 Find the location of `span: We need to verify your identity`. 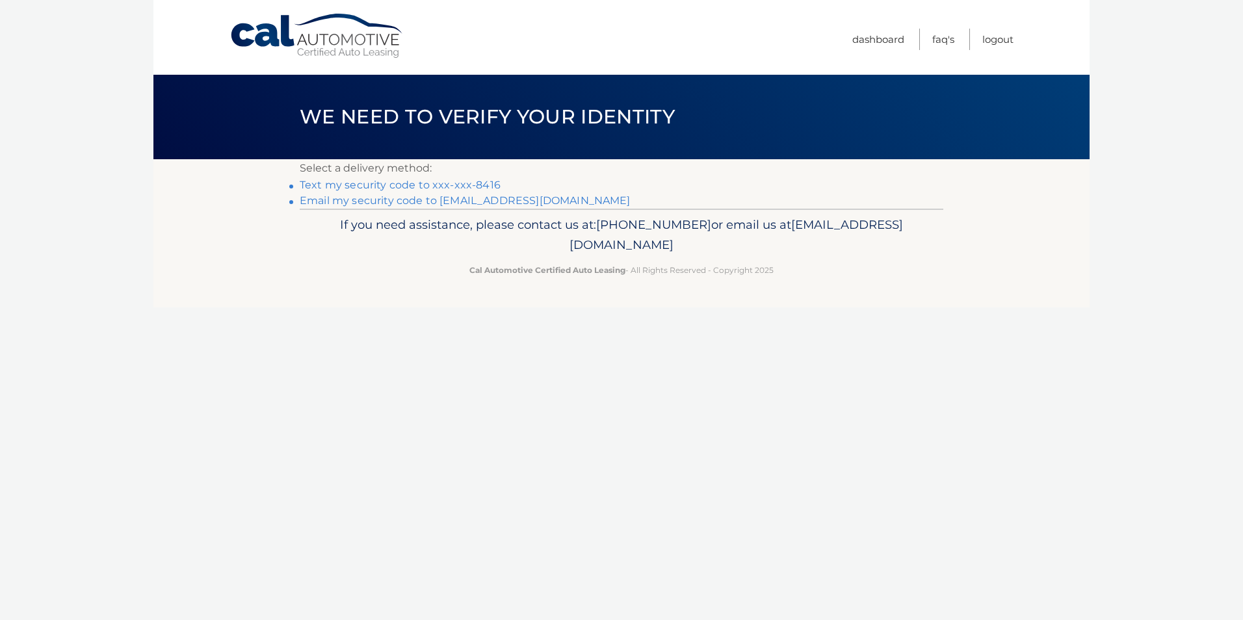

span: We need to verify your identity is located at coordinates (487, 116).